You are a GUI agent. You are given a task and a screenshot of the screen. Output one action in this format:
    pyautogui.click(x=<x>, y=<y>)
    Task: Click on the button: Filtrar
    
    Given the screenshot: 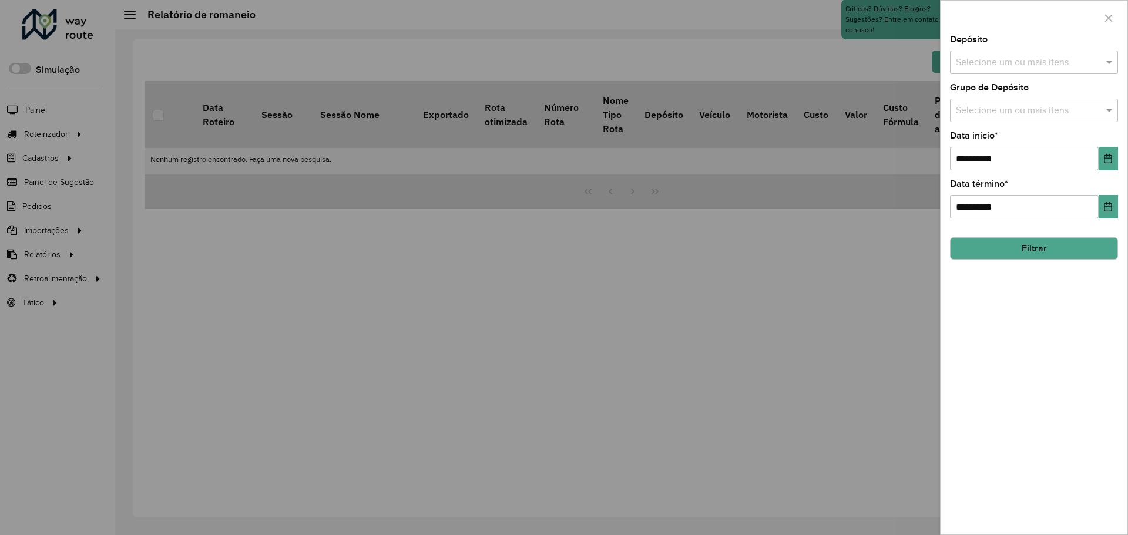 What is the action you would take?
    pyautogui.click(x=1034, y=249)
    